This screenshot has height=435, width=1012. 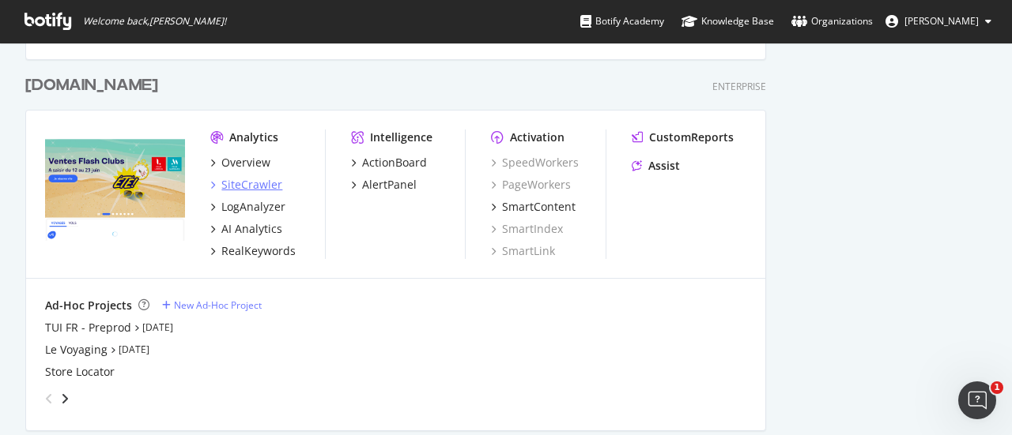 I want to click on div: angle-left, so click(x=49, y=399).